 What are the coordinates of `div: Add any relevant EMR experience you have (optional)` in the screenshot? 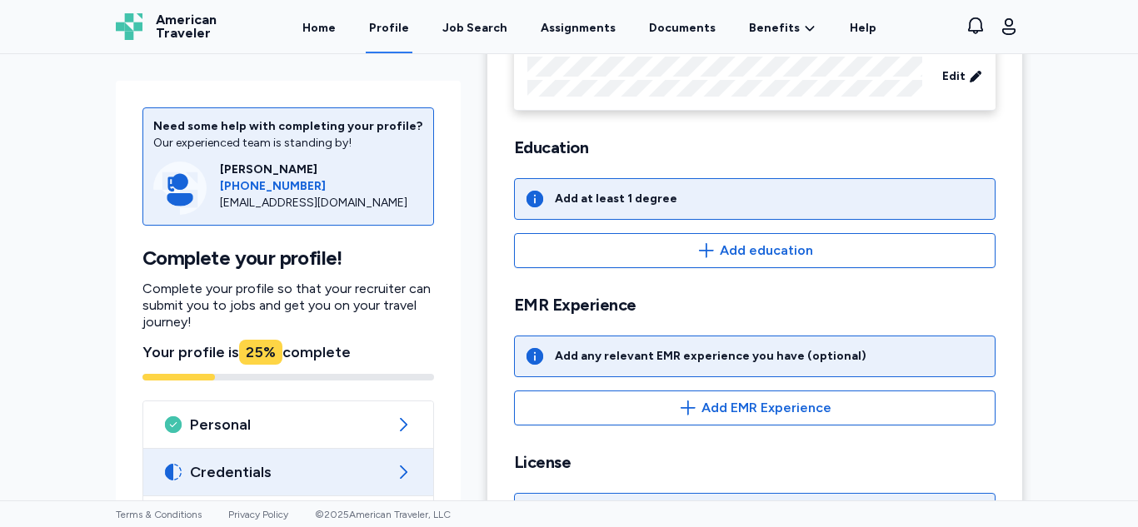 It's located at (711, 357).